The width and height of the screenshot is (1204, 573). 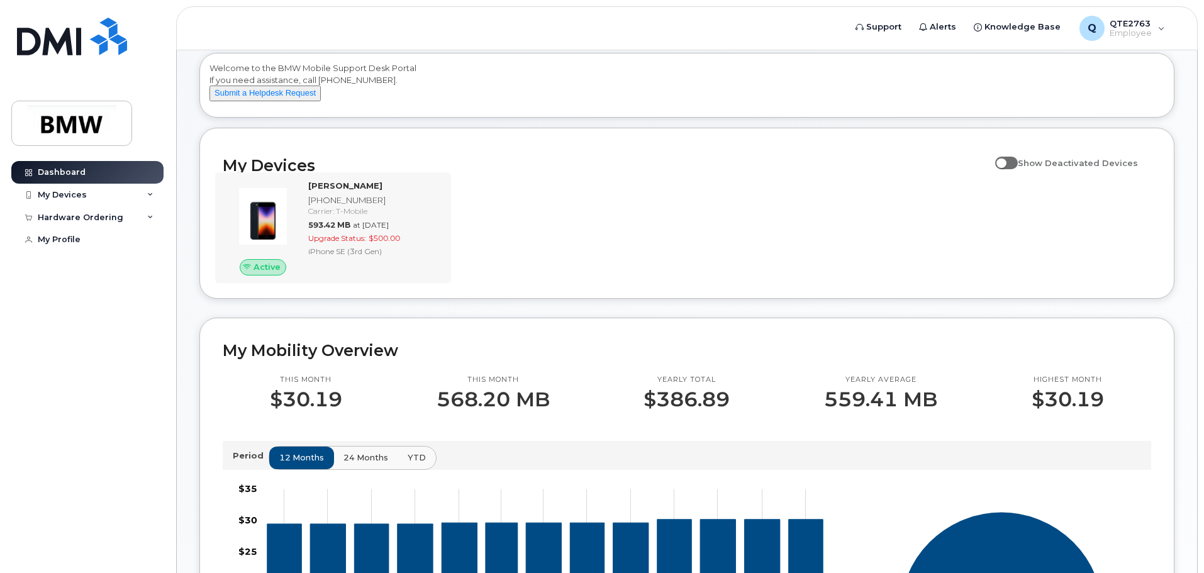 I want to click on p: 559.41 MB, so click(x=881, y=400).